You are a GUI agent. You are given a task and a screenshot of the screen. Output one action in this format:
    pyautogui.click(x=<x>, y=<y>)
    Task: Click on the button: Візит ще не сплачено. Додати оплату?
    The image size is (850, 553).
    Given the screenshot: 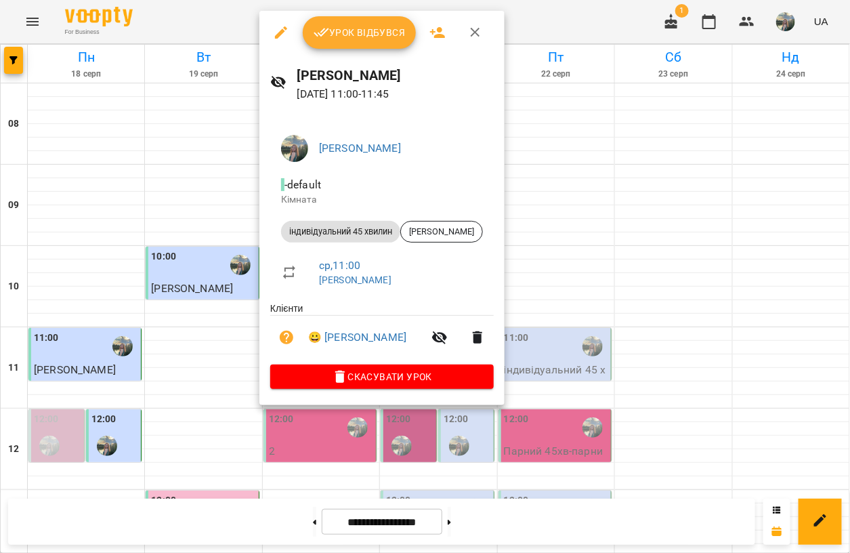 What is the action you would take?
    pyautogui.click(x=287, y=337)
    